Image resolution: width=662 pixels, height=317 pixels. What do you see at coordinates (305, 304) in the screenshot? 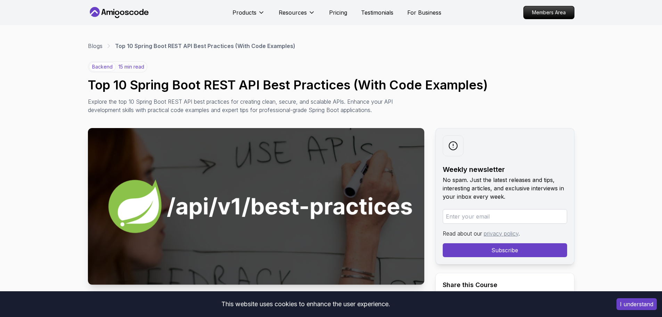
I see `div: This website uses cookies to enhance the user experience.` at bounding box center [305, 304].